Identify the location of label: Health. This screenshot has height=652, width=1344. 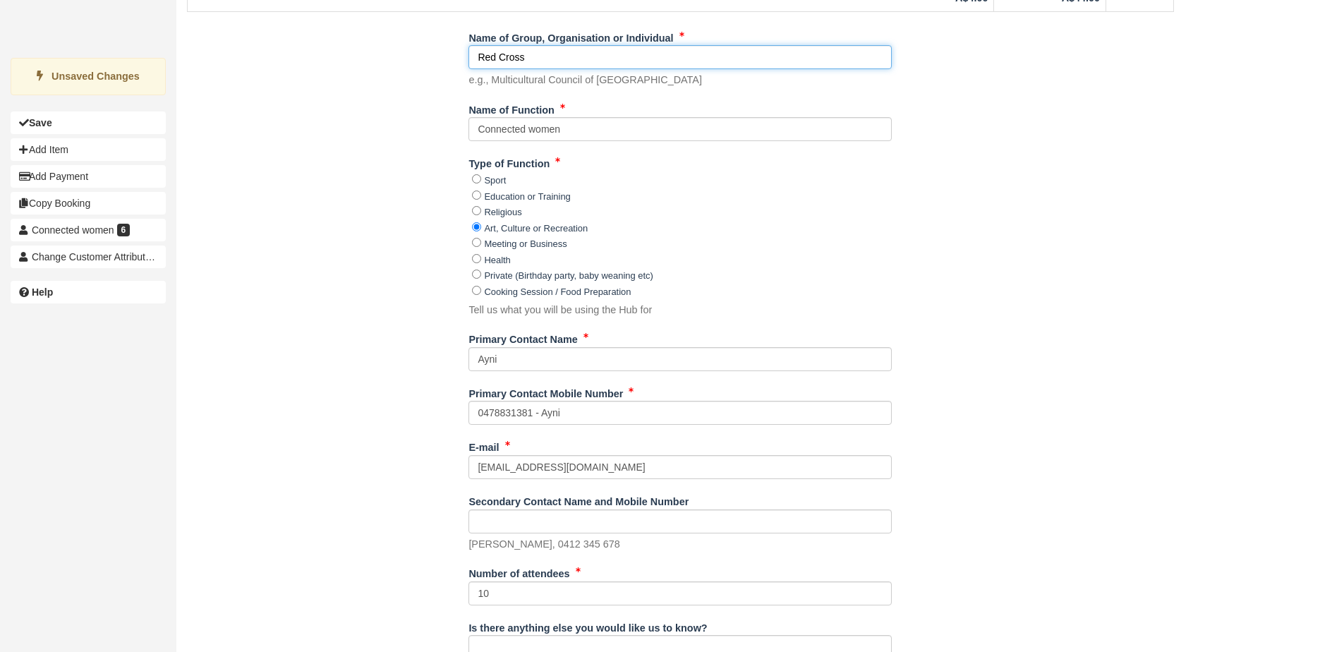
(497, 260).